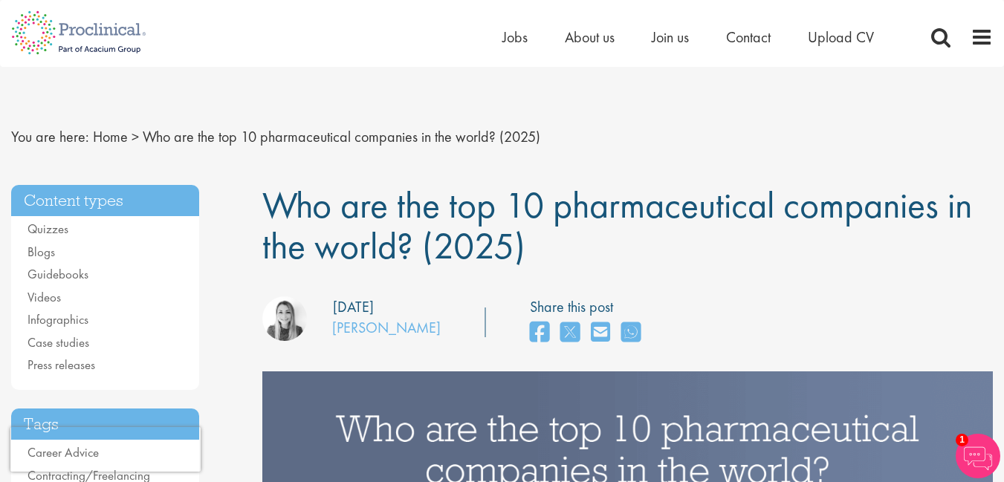 This screenshot has width=1004, height=482. What do you see at coordinates (589, 37) in the screenshot?
I see `a: About us` at bounding box center [589, 37].